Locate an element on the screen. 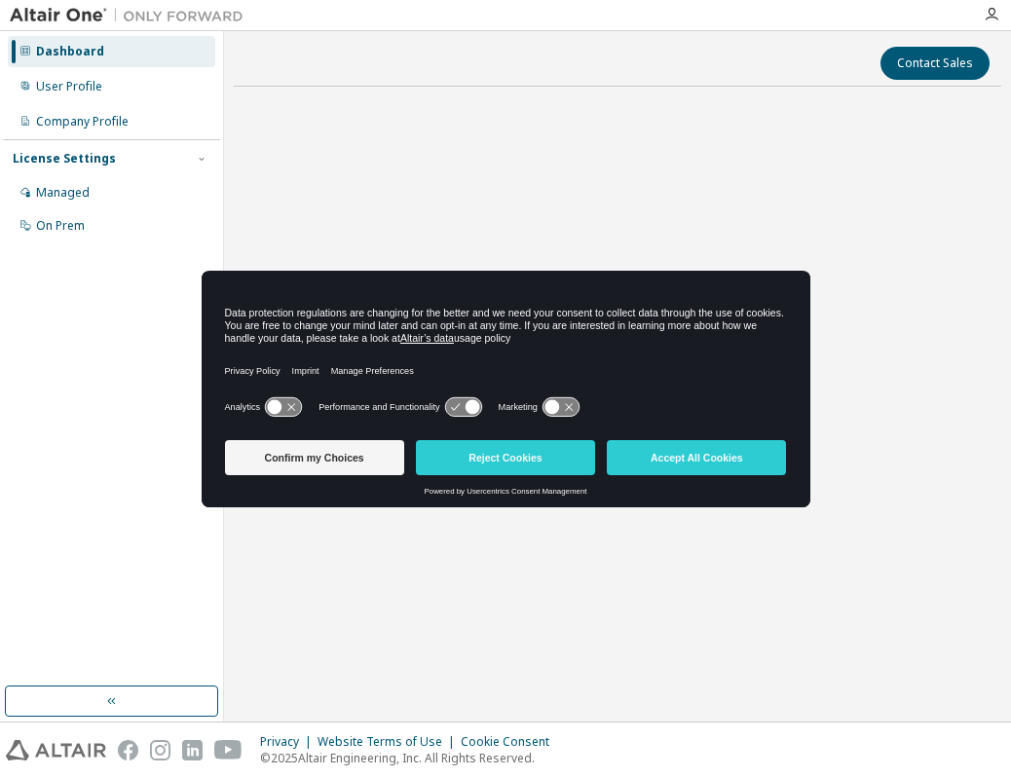 The height and width of the screenshot is (778, 1011). img: instagram.svg is located at coordinates (160, 750).